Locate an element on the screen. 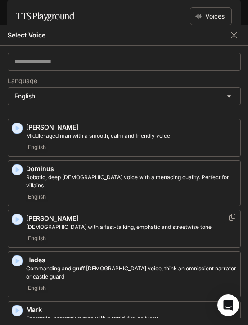 The image size is (248, 325). p: Dominus is located at coordinates (132, 169).